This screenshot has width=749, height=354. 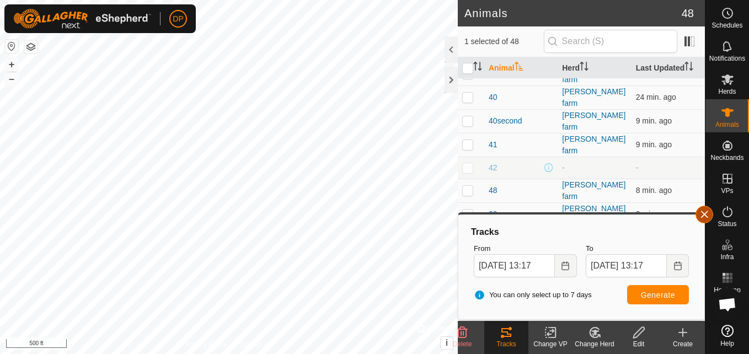 I want to click on div: Edit, so click(x=639, y=344).